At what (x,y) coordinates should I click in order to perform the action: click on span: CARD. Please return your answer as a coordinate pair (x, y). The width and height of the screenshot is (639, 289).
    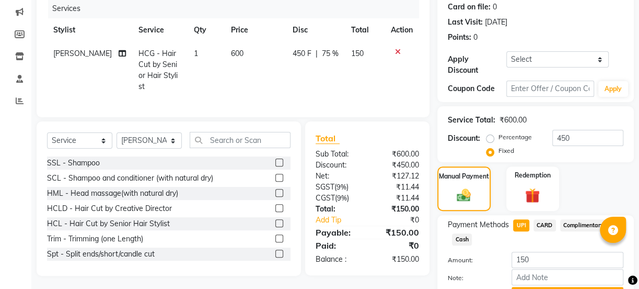
    Looking at the image, I should click on (545, 225).